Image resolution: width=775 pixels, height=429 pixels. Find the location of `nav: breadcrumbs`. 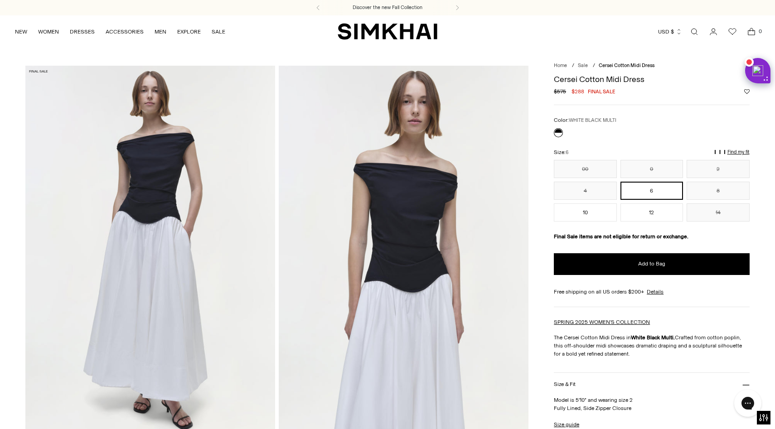

nav: breadcrumbs is located at coordinates (651, 66).